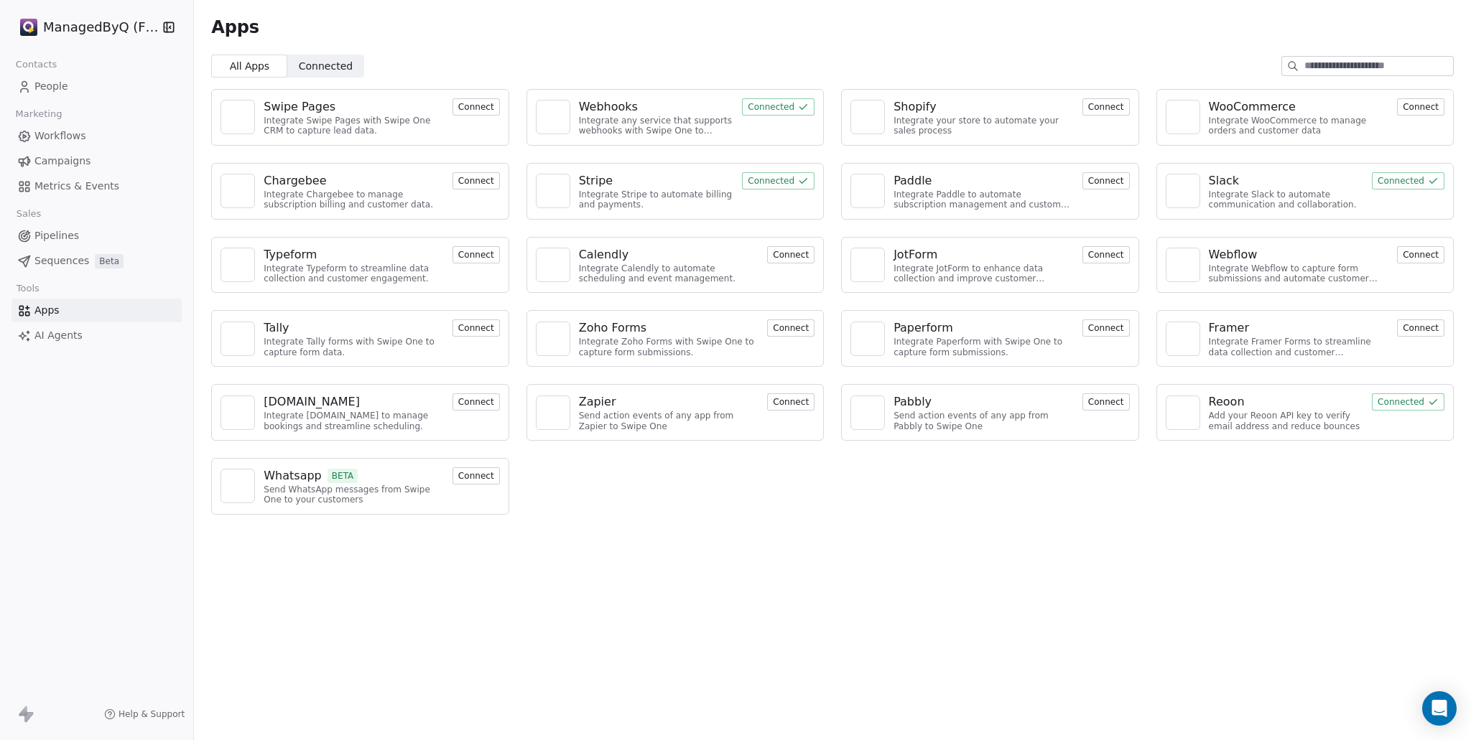  I want to click on div: Send action events of any app from Pabbly to Swipe One, so click(983, 421).